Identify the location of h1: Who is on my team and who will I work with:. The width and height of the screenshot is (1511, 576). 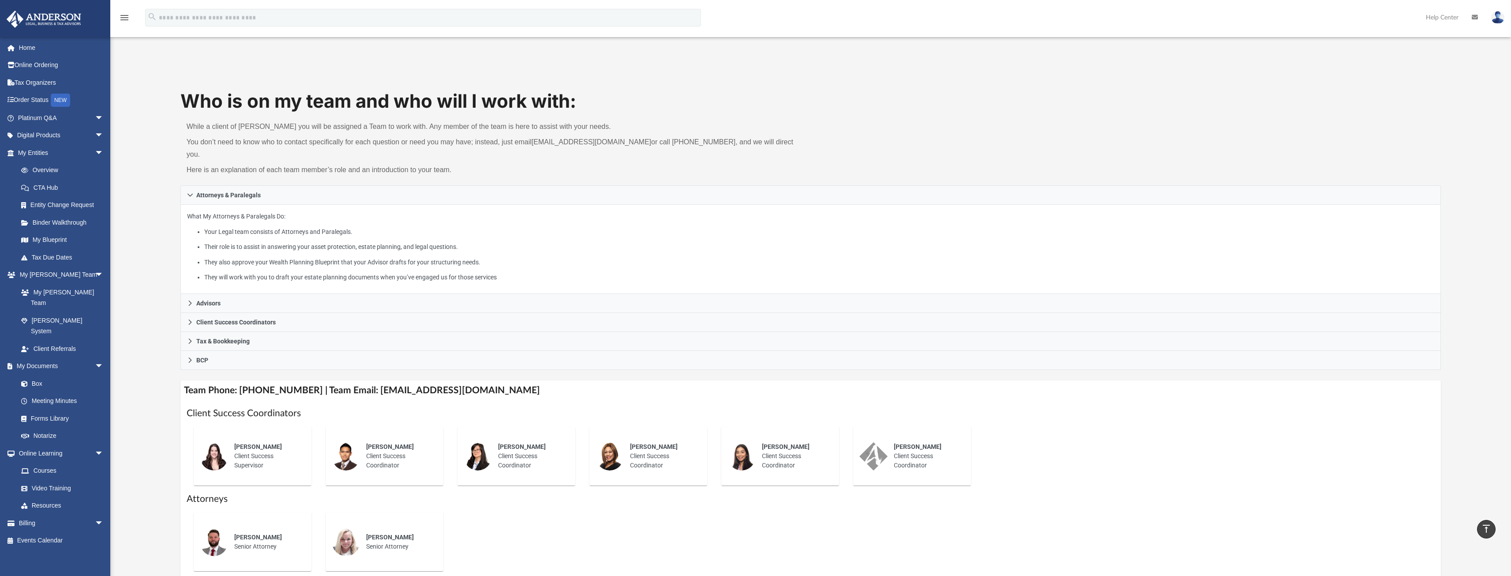
(811, 101).